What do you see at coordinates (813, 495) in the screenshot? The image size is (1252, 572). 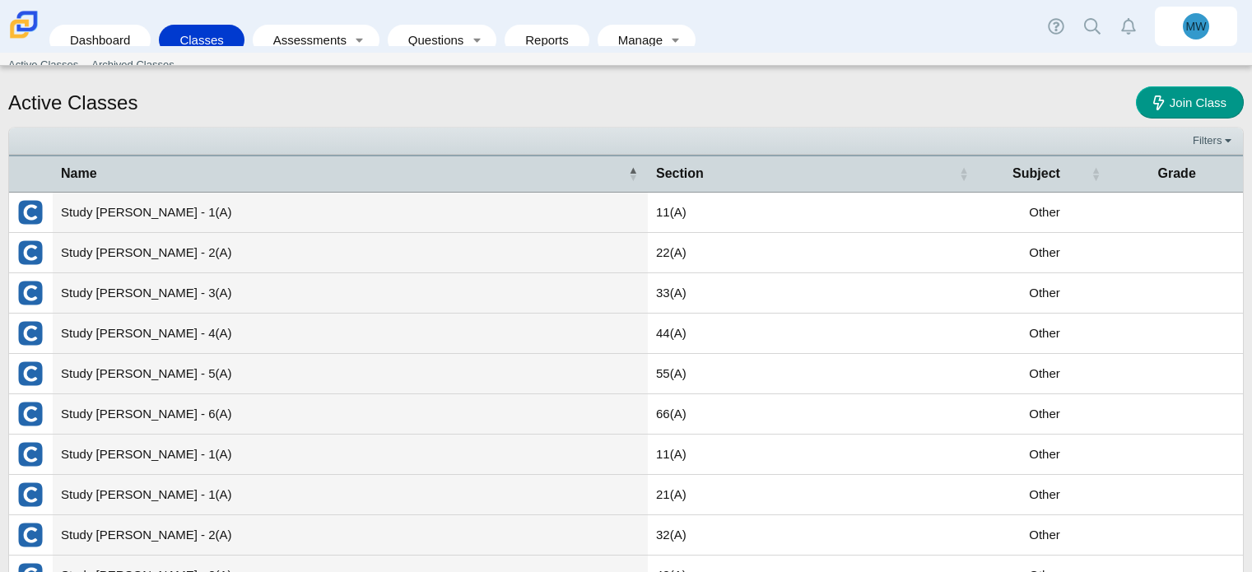 I see `td: 21(A)` at bounding box center [813, 495].